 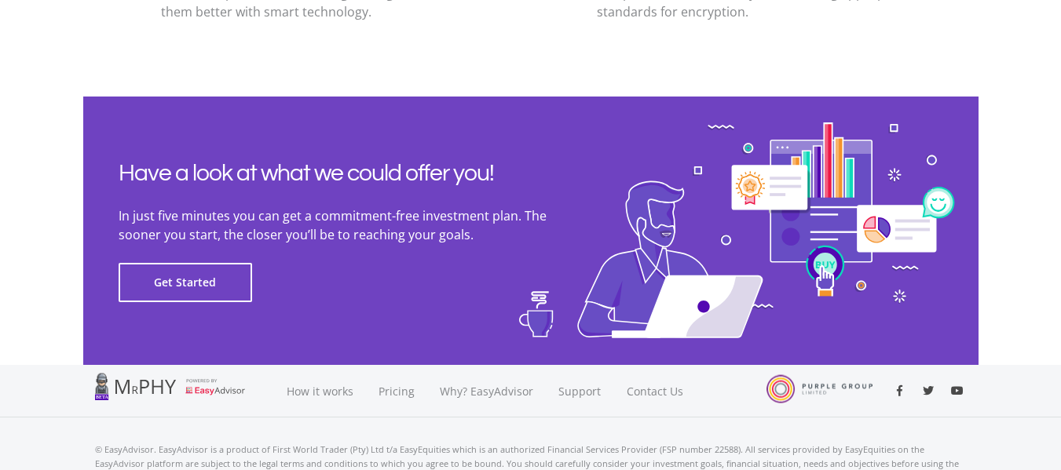 What do you see at coordinates (397, 391) in the screenshot?
I see `a: Pricing` at bounding box center [397, 391].